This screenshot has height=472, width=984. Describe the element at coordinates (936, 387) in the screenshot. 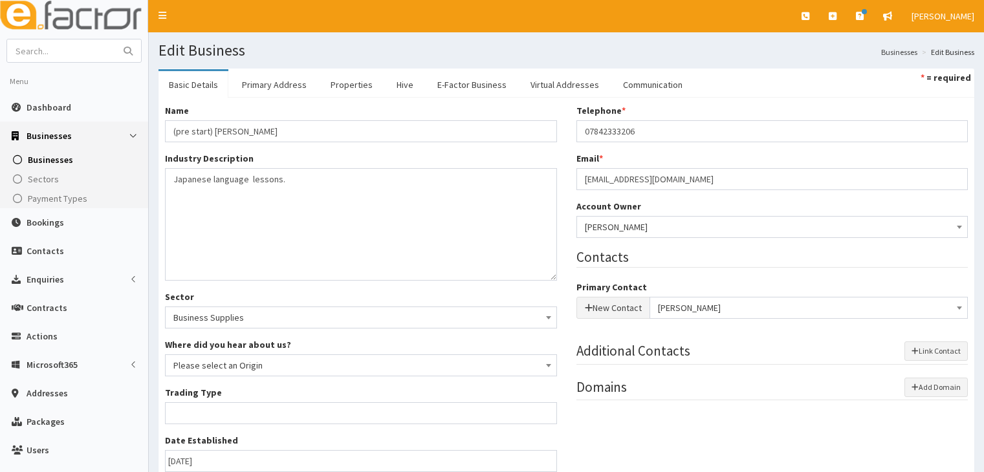

I see `button: Add Domain` at that location.